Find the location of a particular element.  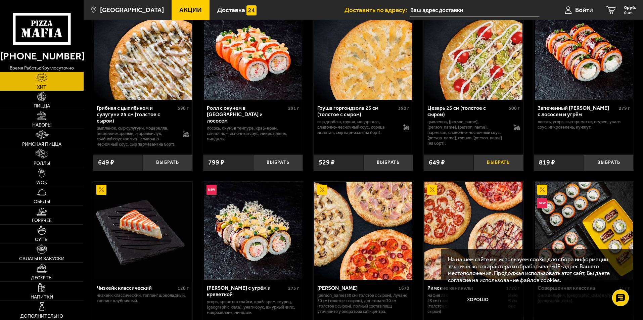

img: Грибная с цыплёнком и сулугуни 25 см (толстое с сыром) is located at coordinates (143, 51).